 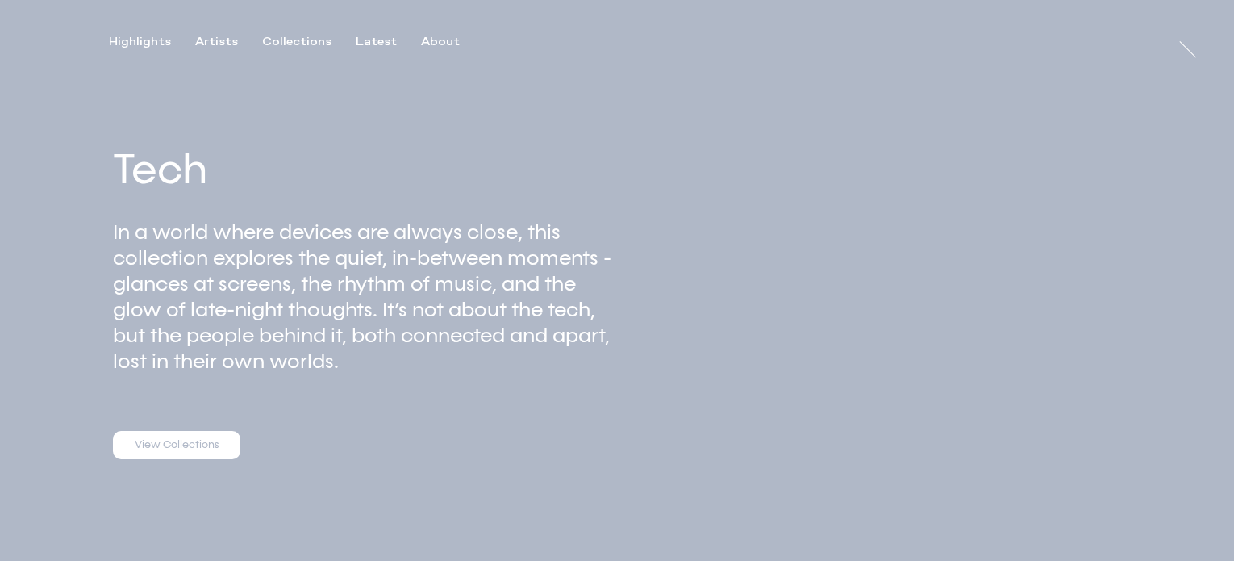 What do you see at coordinates (216, 42) in the screenshot?
I see `div: Artists` at bounding box center [216, 42].